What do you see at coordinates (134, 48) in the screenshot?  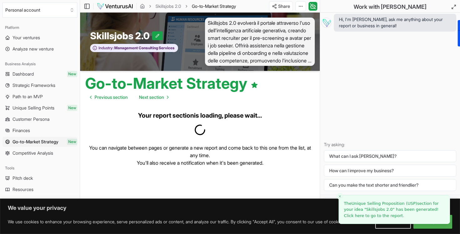 I see `button: Industry:Management Consulting Services` at bounding box center [134, 48].